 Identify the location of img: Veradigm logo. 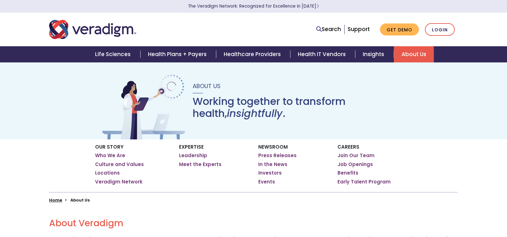
(93, 29).